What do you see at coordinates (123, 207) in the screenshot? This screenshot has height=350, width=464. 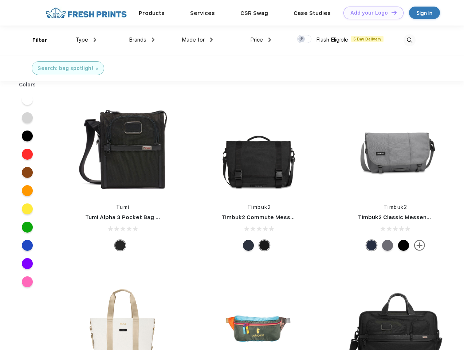 I see `a: Tumi` at bounding box center [123, 207].